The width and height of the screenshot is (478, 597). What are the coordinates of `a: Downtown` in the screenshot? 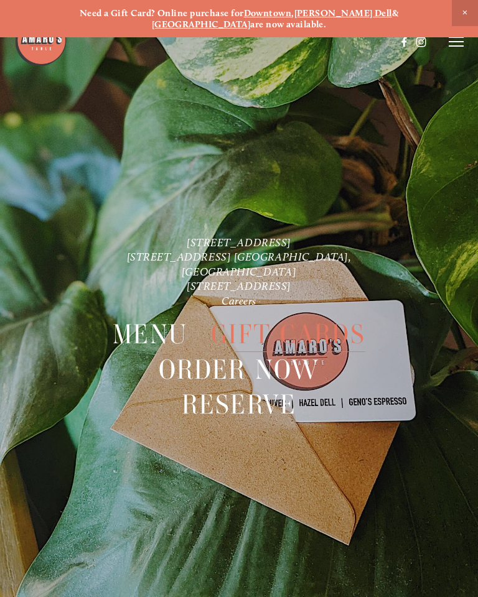 It's located at (267, 13).